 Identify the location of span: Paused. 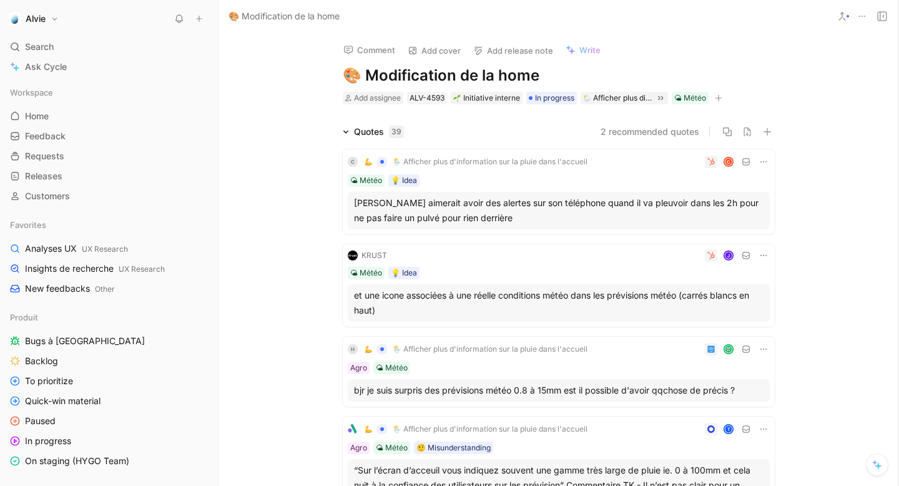
(40, 421).